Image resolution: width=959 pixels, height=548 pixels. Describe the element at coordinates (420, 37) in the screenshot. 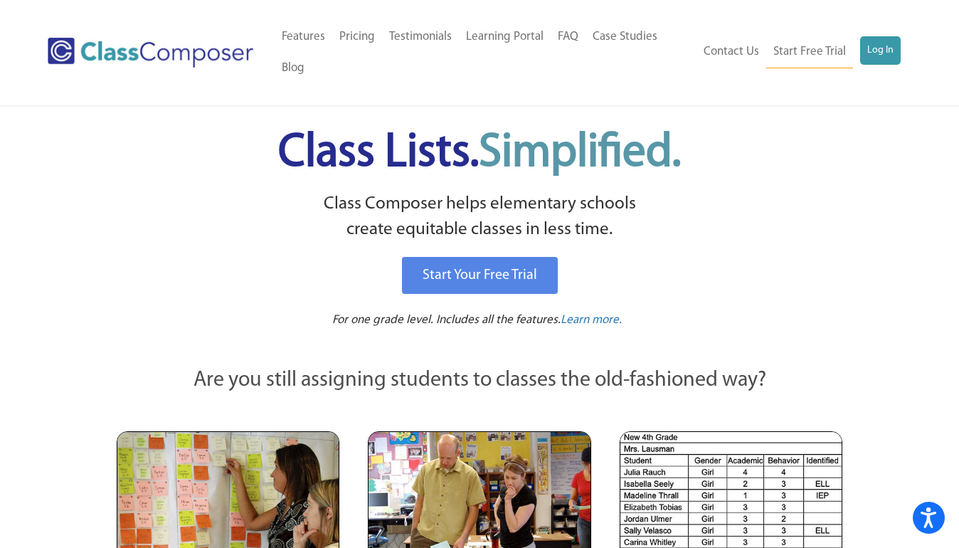

I see `a: Testimonials` at that location.